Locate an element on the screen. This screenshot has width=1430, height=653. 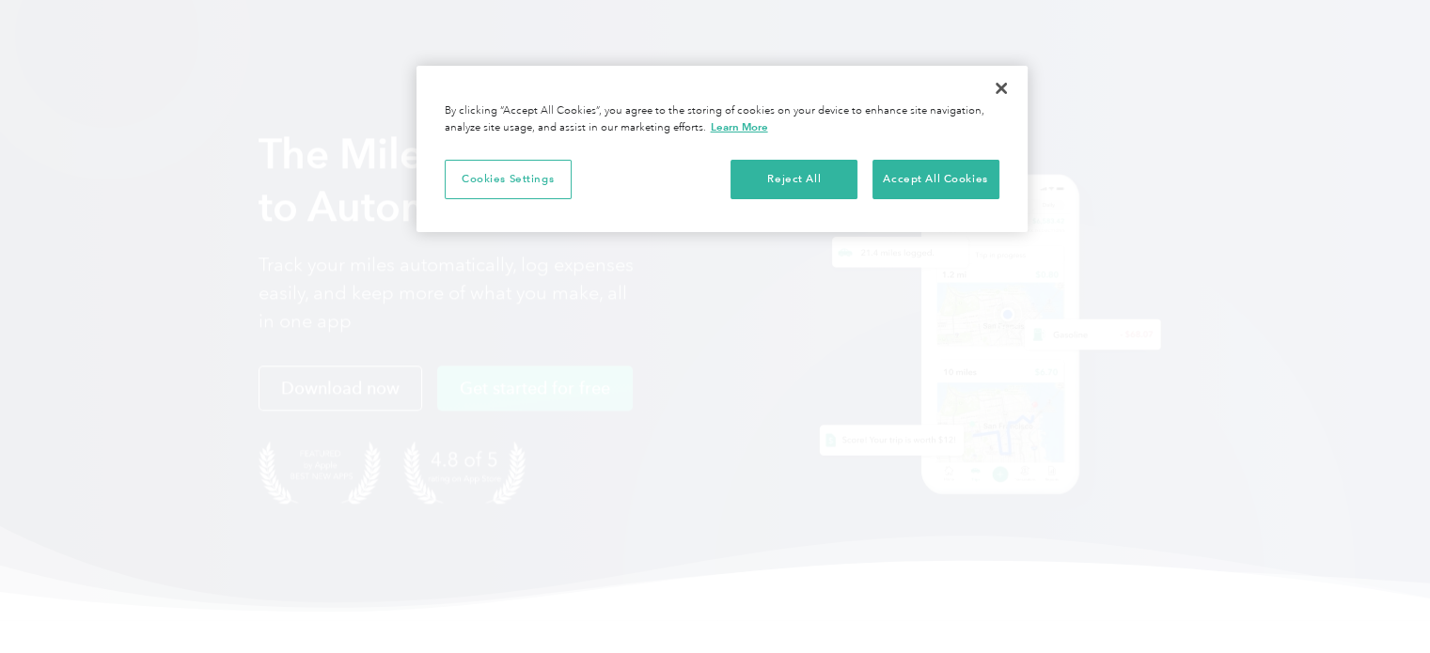
button: Cookies Settings is located at coordinates (508, 180).